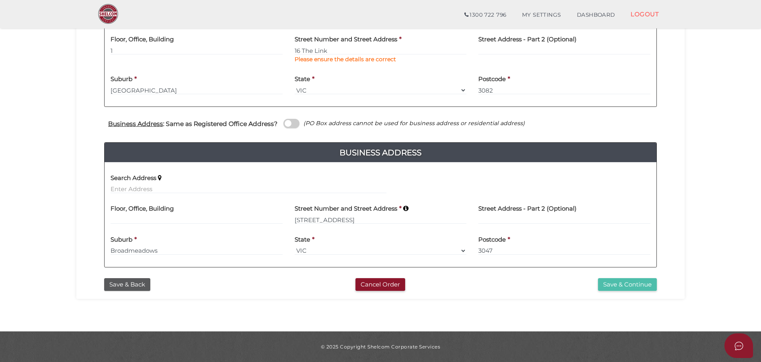 The height and width of the screenshot is (362, 761). I want to click on a: DASHBOARD, so click(596, 15).